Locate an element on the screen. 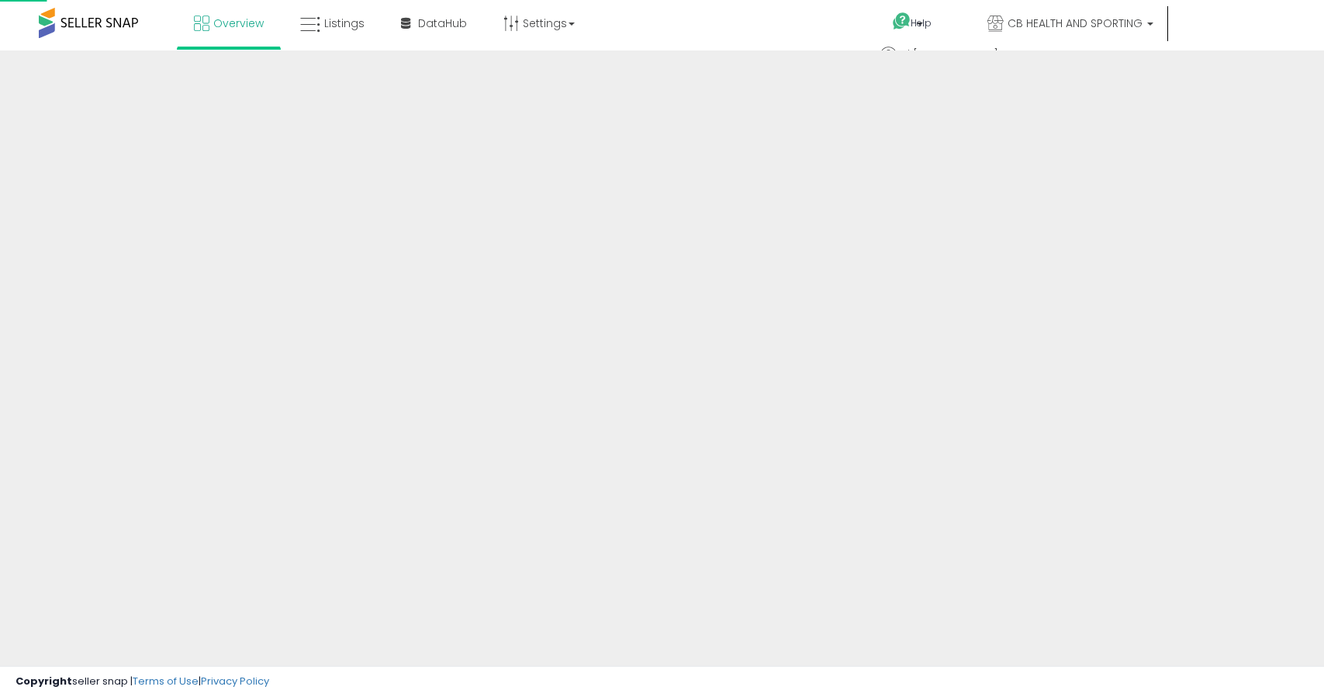 The image size is (1324, 697). div: seller snap | | is located at coordinates (142, 681).